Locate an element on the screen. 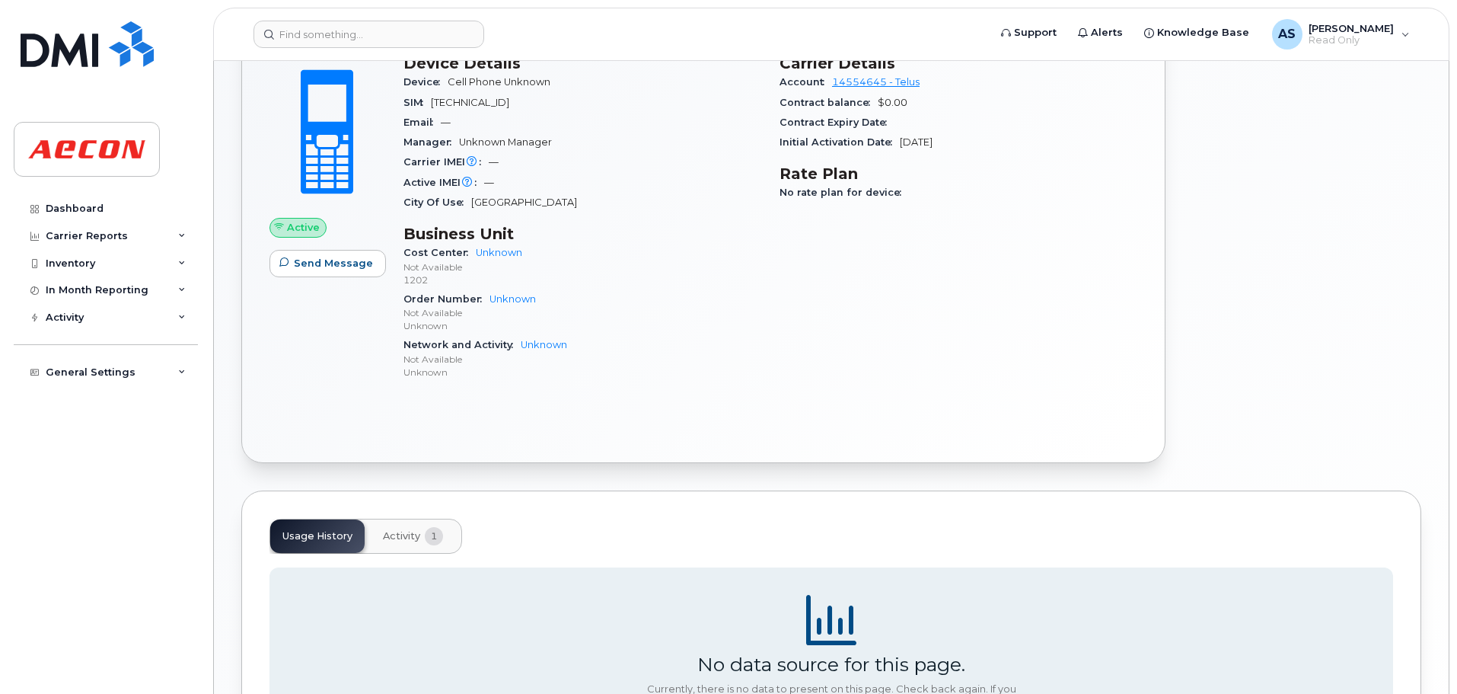 This screenshot has width=1457, height=694. span: Unknown Manager is located at coordinates (506, 142).